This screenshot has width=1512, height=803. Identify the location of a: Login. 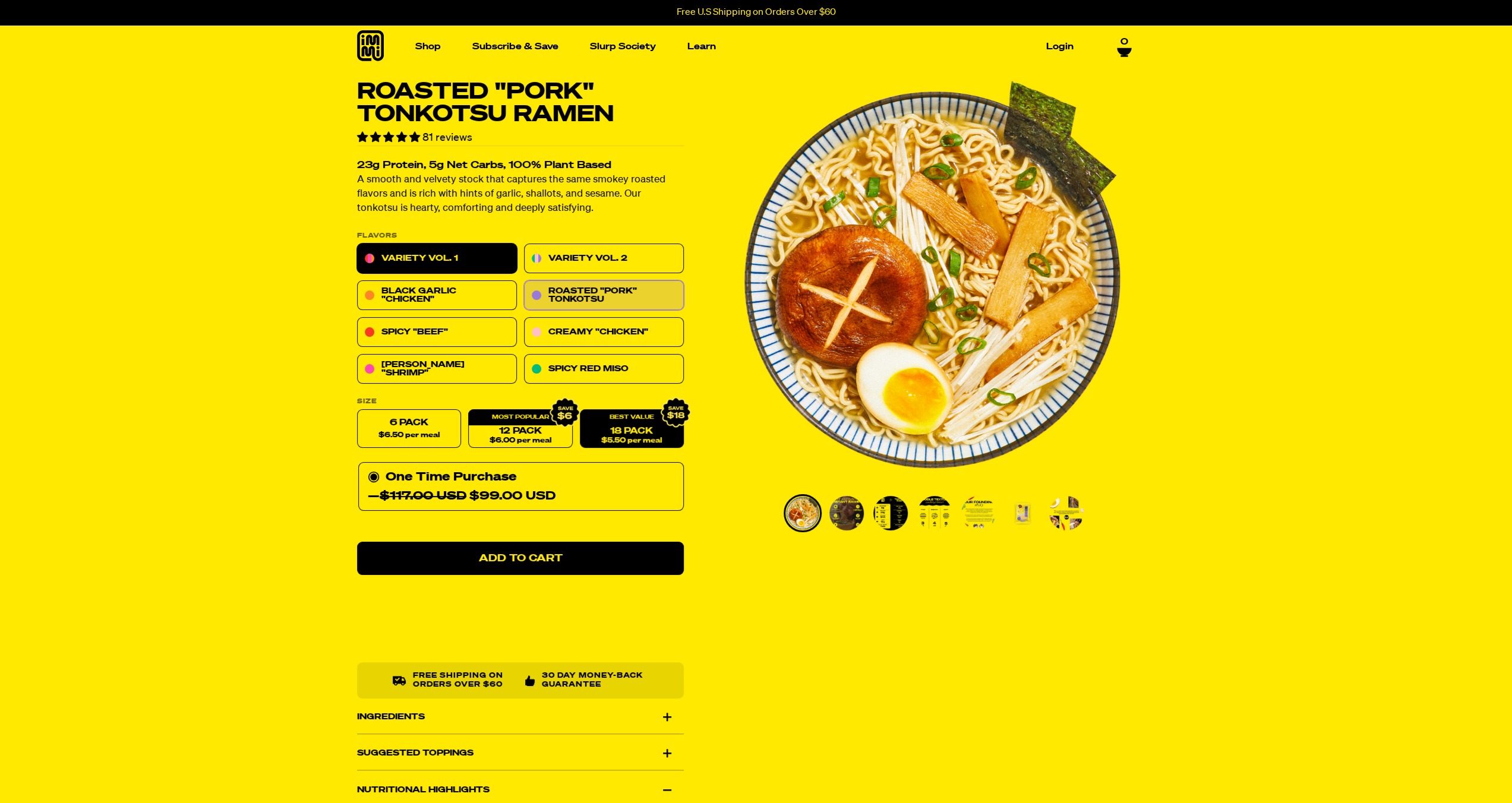
(1060, 47).